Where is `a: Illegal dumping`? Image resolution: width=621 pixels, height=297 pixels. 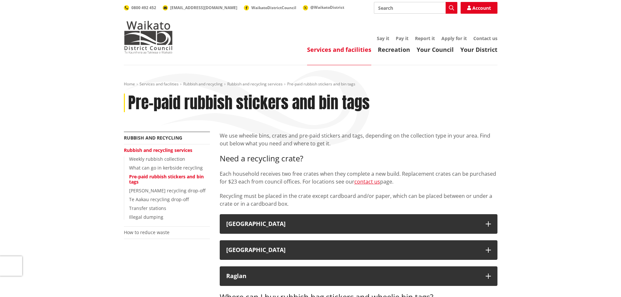
a: Illegal dumping is located at coordinates (146, 217).